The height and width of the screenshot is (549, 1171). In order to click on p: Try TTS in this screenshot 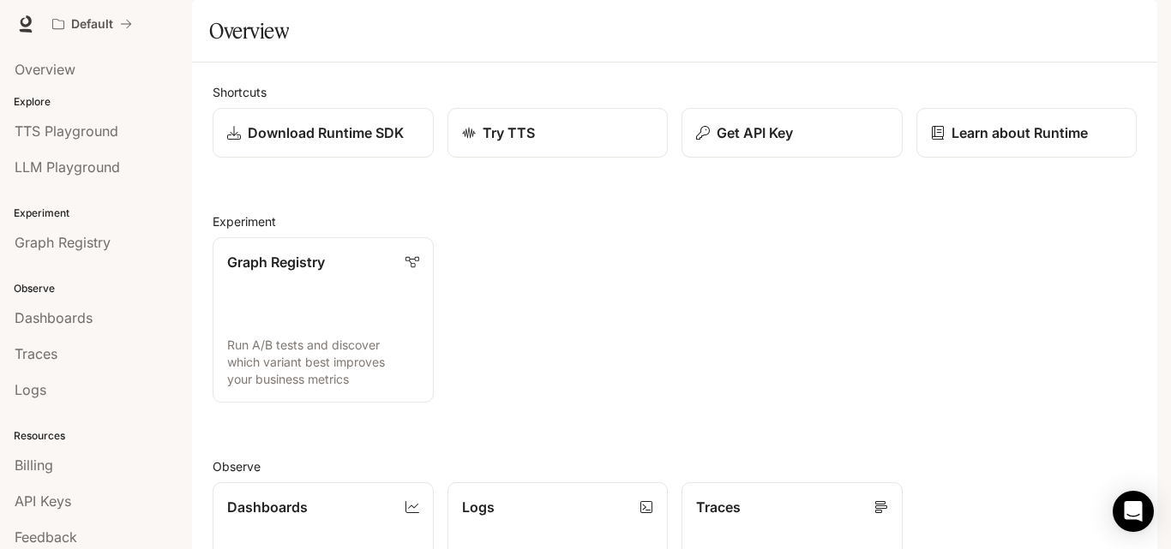, I will do `click(508, 133)`.